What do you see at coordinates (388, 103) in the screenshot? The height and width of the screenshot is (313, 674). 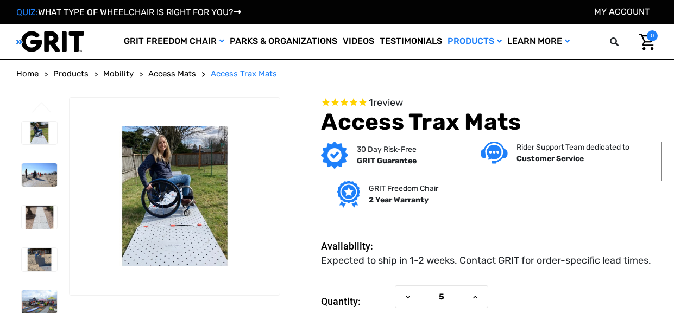 I see `span: review` at bounding box center [388, 103].